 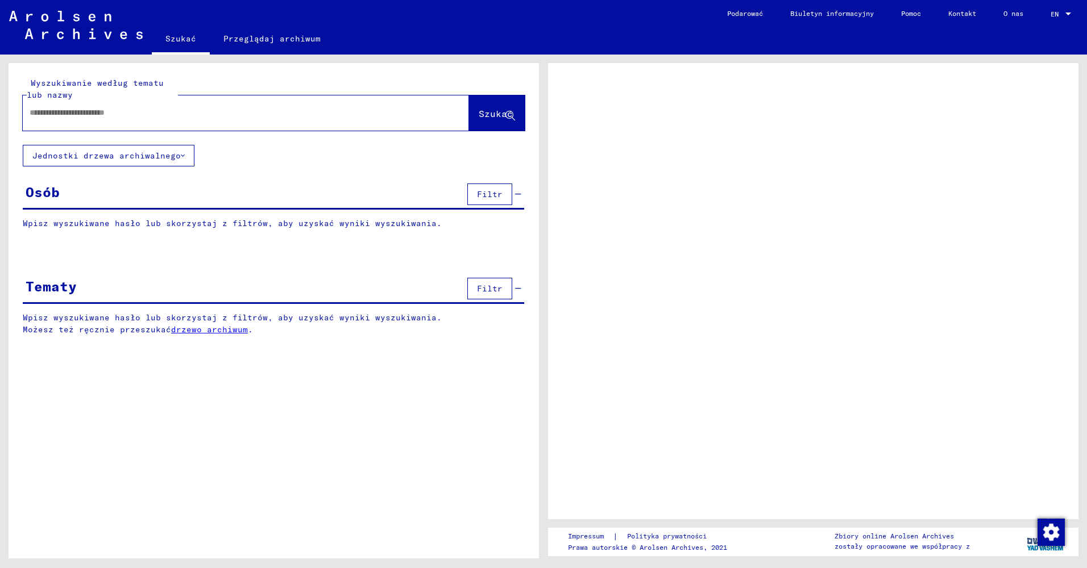 I want to click on a: Impressum, so click(x=590, y=537).